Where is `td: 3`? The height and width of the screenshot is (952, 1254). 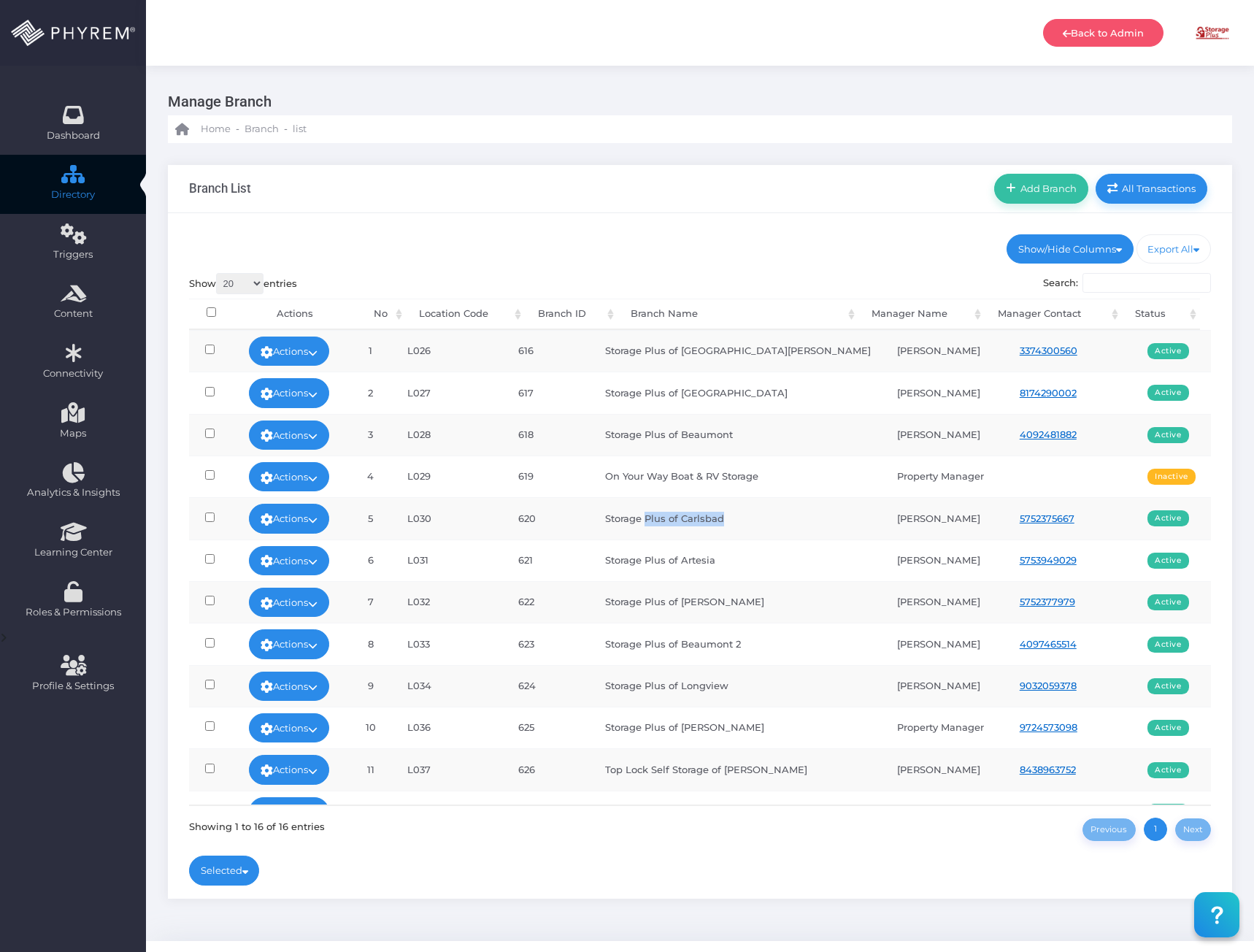 td: 3 is located at coordinates (371, 434).